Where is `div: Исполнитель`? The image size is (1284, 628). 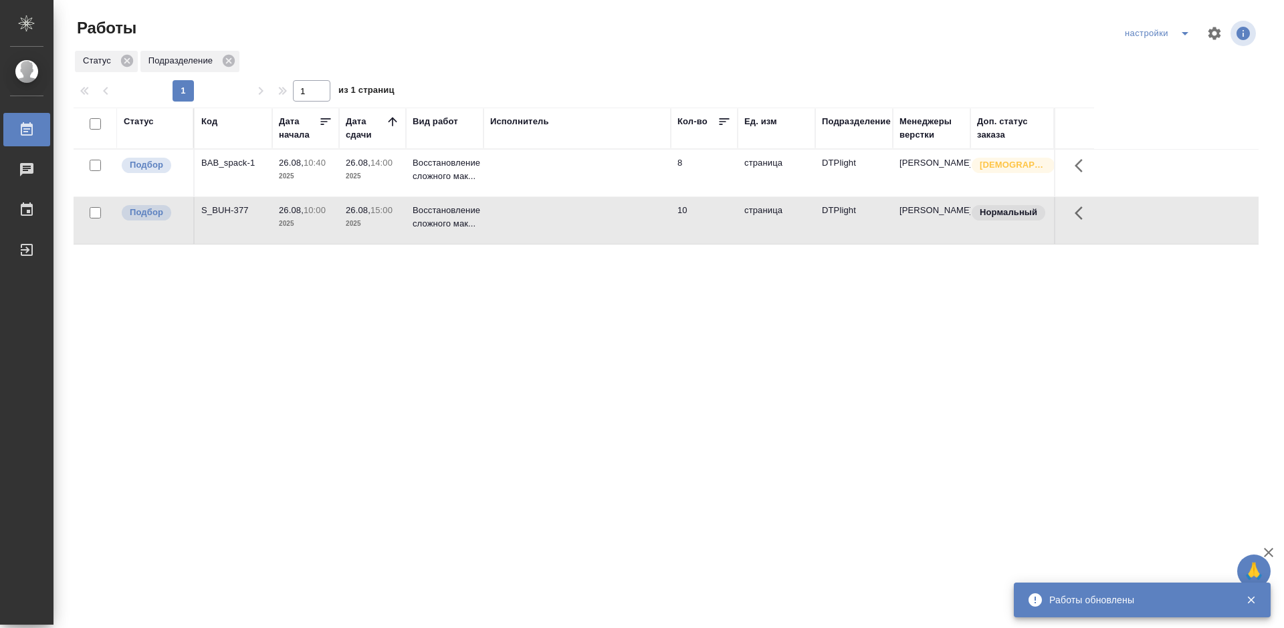 div: Исполнитель is located at coordinates (519, 122).